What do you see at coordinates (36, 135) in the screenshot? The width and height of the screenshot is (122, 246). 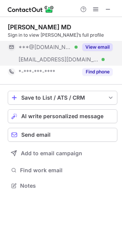 I see `span: Send email` at bounding box center [36, 135].